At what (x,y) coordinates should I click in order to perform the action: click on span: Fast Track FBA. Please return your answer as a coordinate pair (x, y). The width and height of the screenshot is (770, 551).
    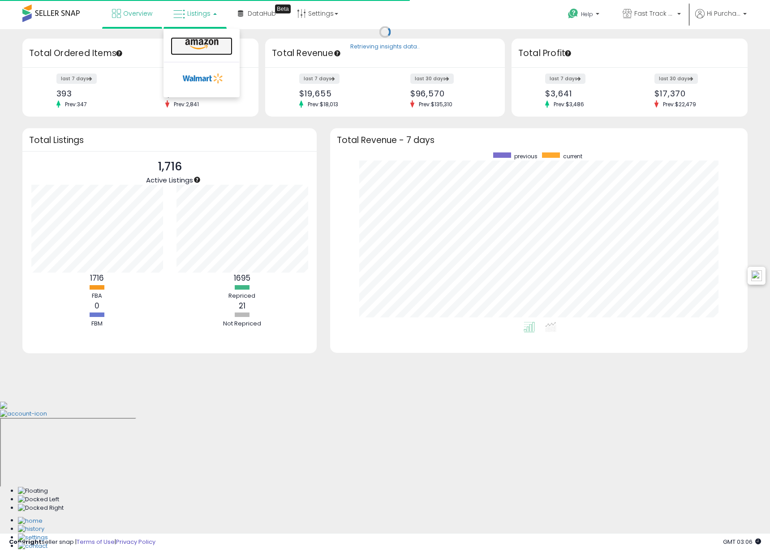
    Looking at the image, I should click on (655, 13).